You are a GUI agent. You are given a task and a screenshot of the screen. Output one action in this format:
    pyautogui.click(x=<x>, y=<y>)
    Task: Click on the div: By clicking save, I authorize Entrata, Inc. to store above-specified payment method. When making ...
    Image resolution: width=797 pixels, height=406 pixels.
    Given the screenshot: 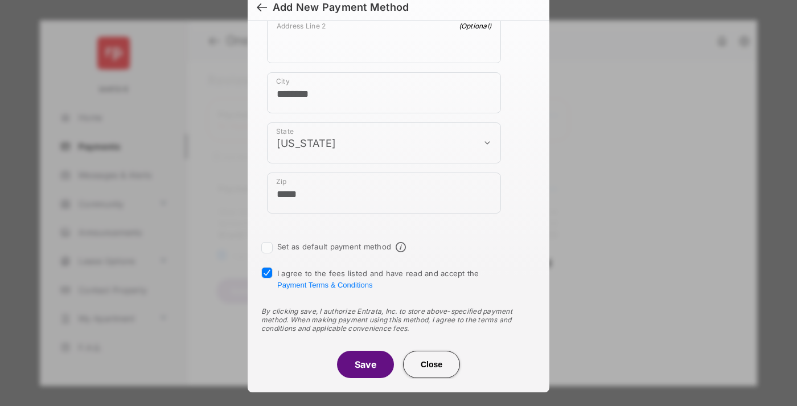 What is the action you would take?
    pyautogui.click(x=399, y=319)
    